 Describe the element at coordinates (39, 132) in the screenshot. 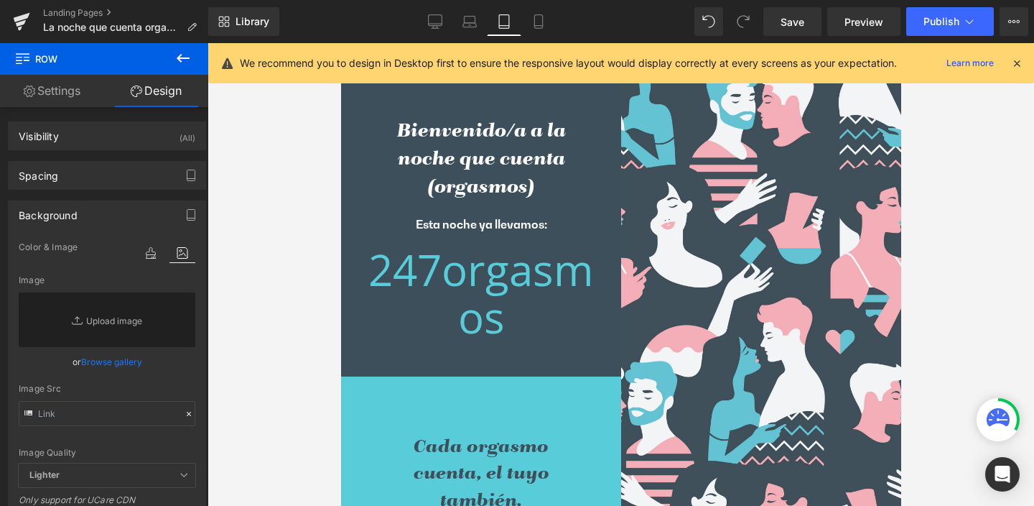

I see `div: Visibility` at that location.